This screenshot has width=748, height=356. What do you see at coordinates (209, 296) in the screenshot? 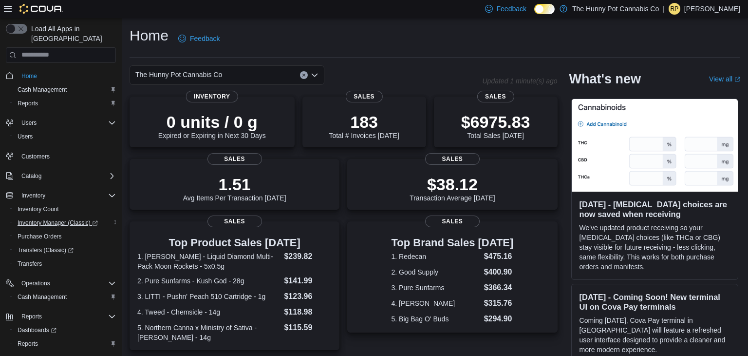
I see `dt: 3. LITTI - Pushn' Peach 510 Cartridge - 1g` at bounding box center [209, 296].